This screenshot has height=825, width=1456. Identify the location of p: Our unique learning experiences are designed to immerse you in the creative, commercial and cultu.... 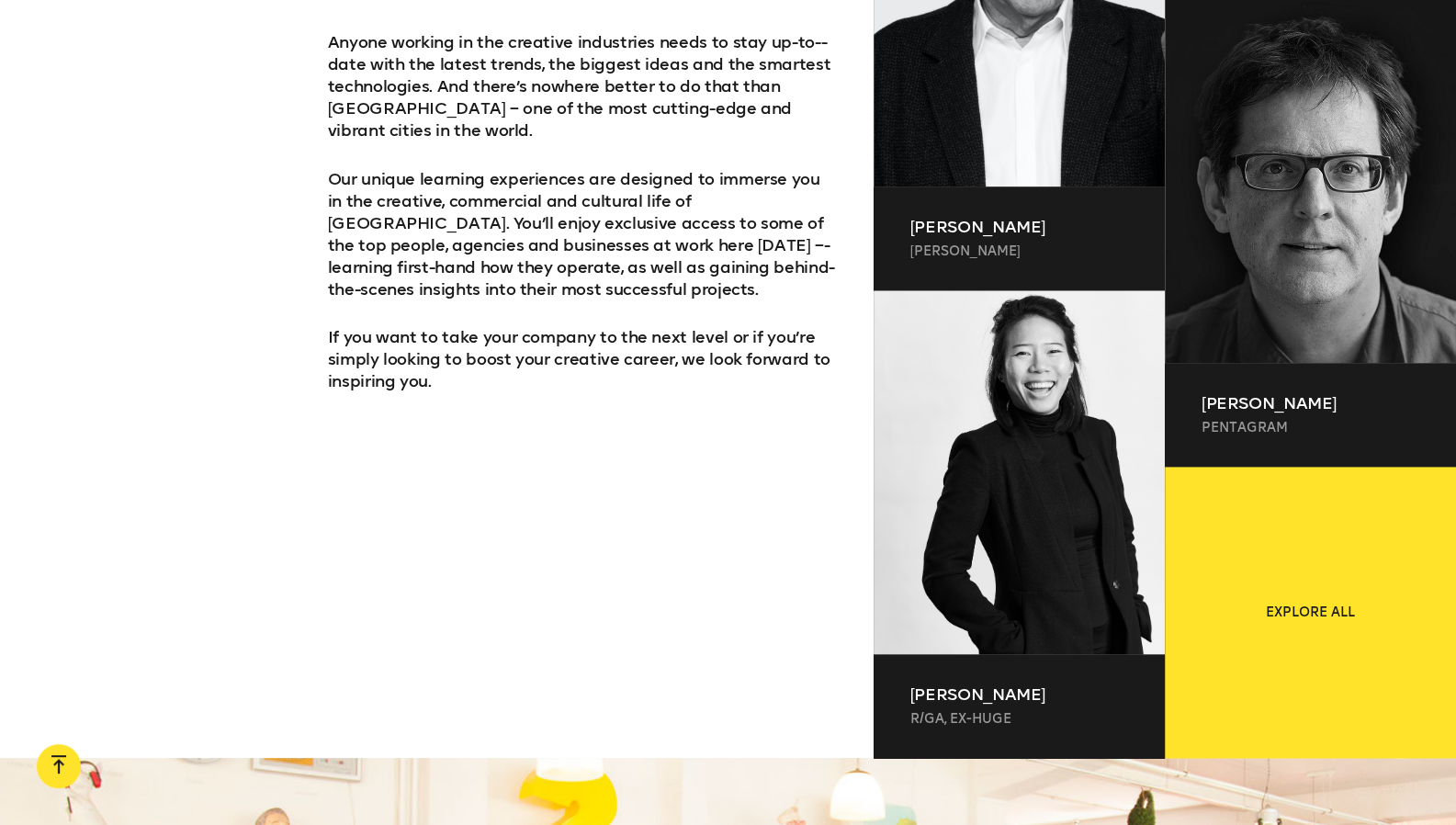
(583, 234).